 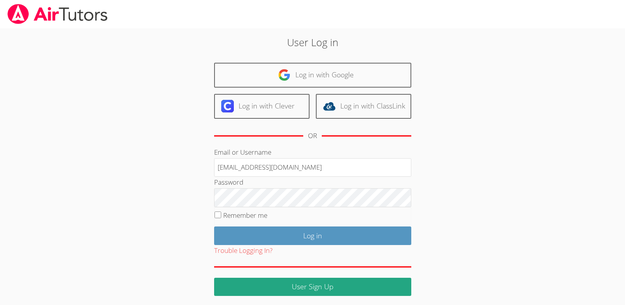 What do you see at coordinates (313, 287) in the screenshot?
I see `a: User Sign Up` at bounding box center [313, 287].